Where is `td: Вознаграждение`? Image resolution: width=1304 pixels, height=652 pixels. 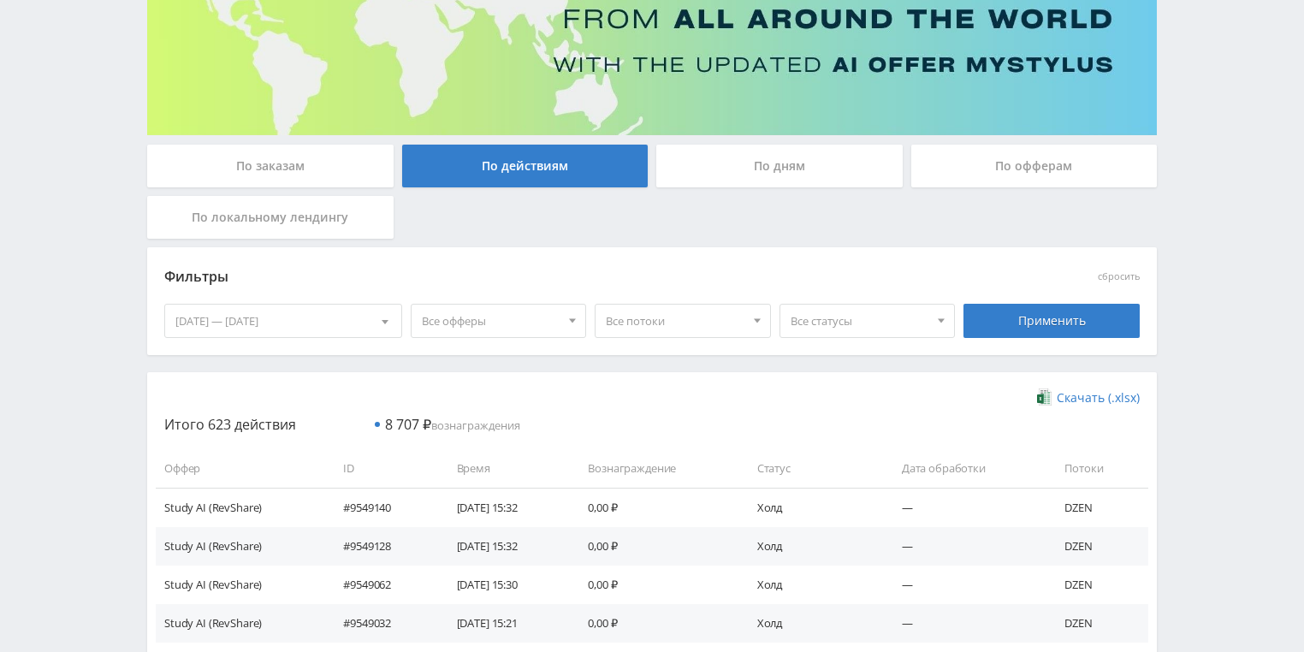
td: Вознаграждение is located at coordinates (654, 468).